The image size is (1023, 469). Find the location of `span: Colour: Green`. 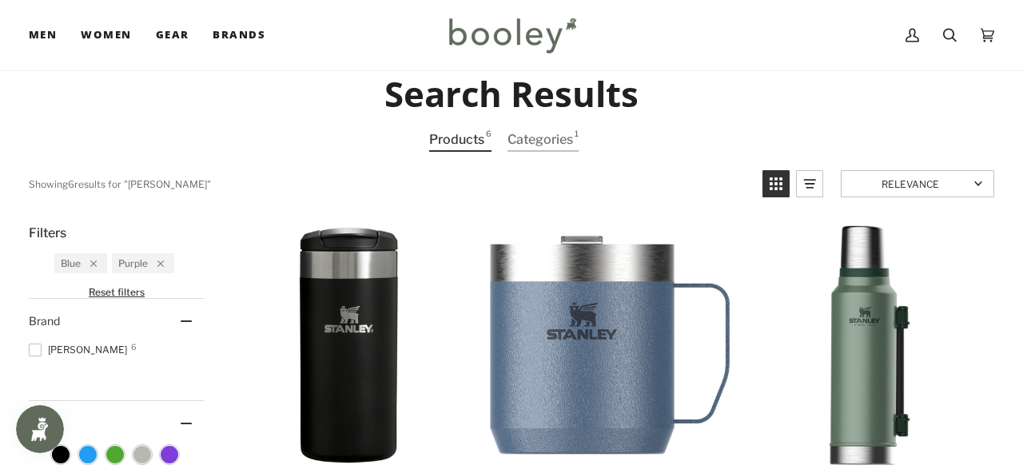

span: Colour: Green is located at coordinates (115, 455).